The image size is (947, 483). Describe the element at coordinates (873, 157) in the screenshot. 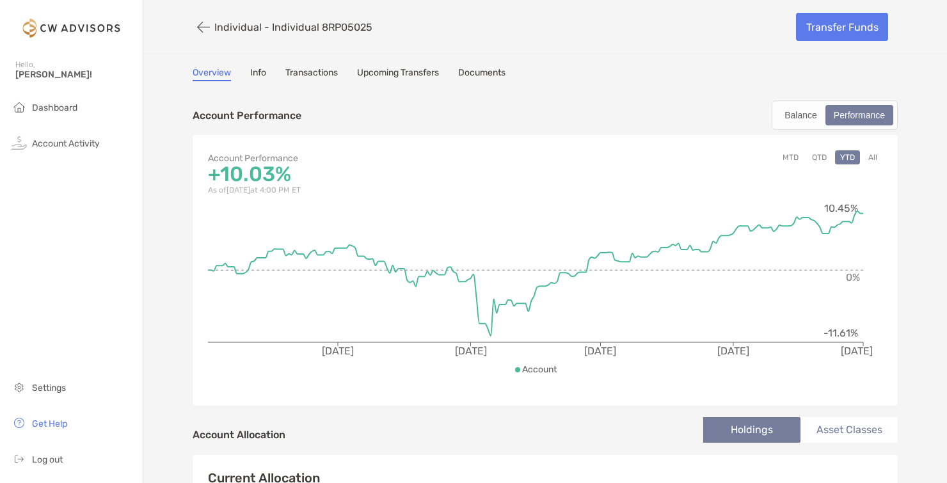

I see `button: All` at that location.